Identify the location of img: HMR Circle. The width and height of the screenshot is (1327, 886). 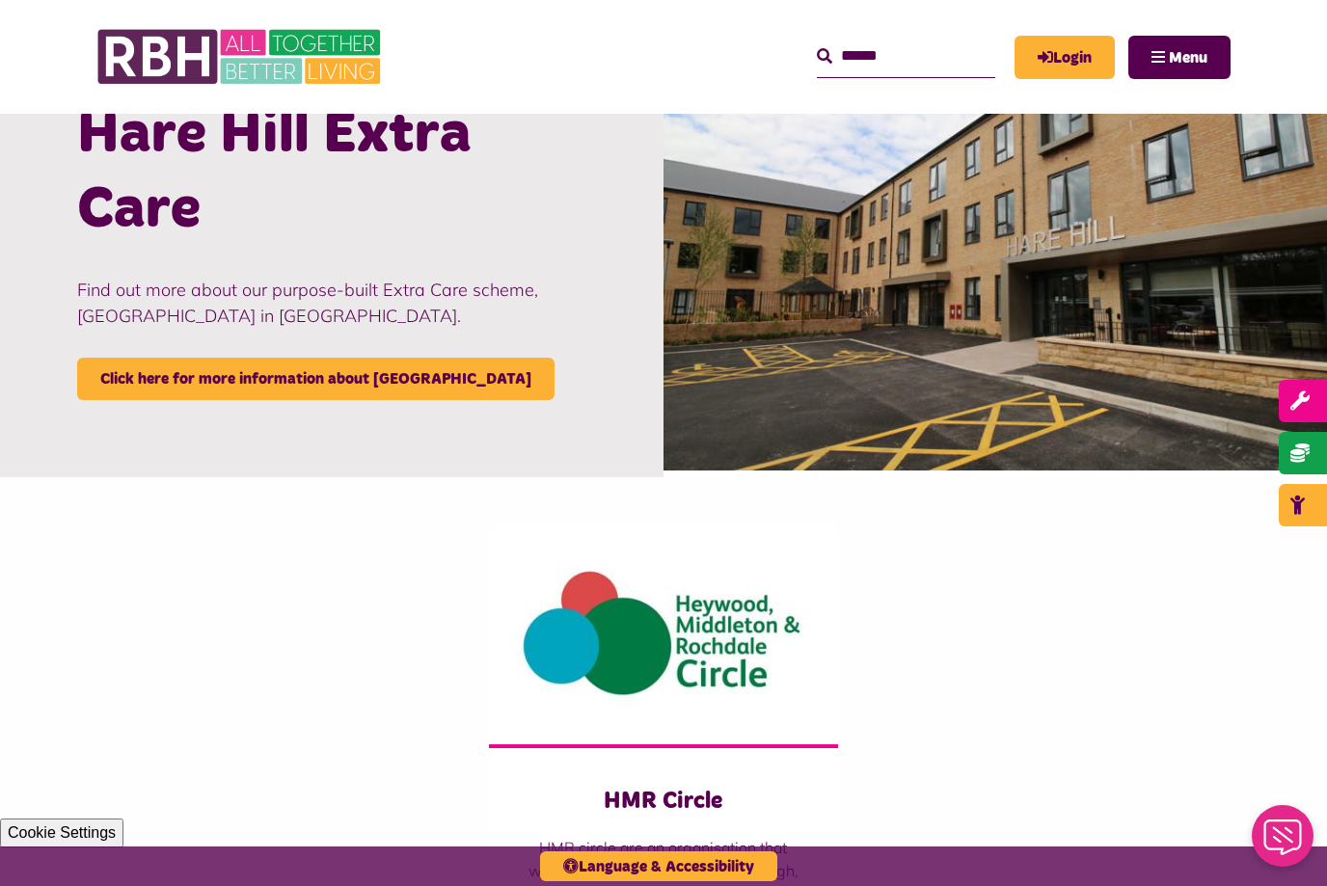
(664, 635).